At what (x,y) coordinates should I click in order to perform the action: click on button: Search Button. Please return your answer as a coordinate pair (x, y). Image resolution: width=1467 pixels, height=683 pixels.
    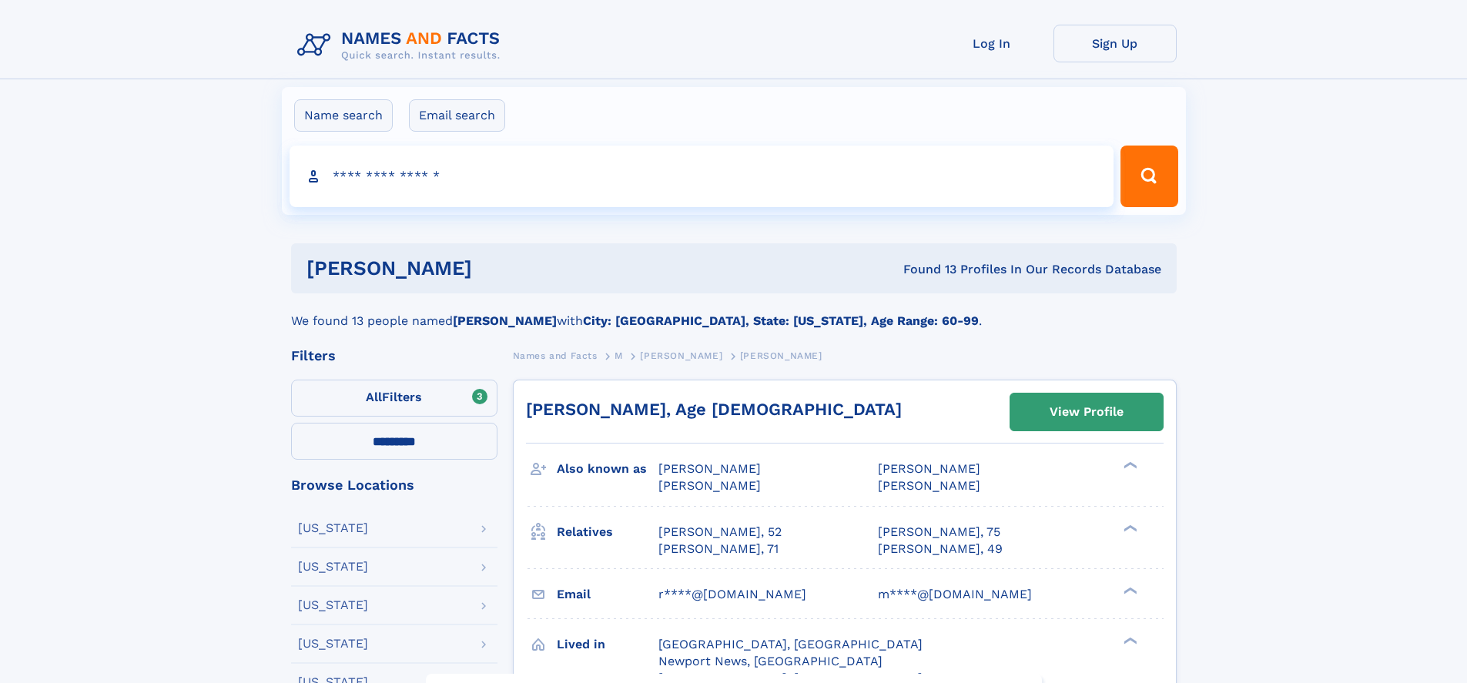
    Looking at the image, I should click on (1149, 176).